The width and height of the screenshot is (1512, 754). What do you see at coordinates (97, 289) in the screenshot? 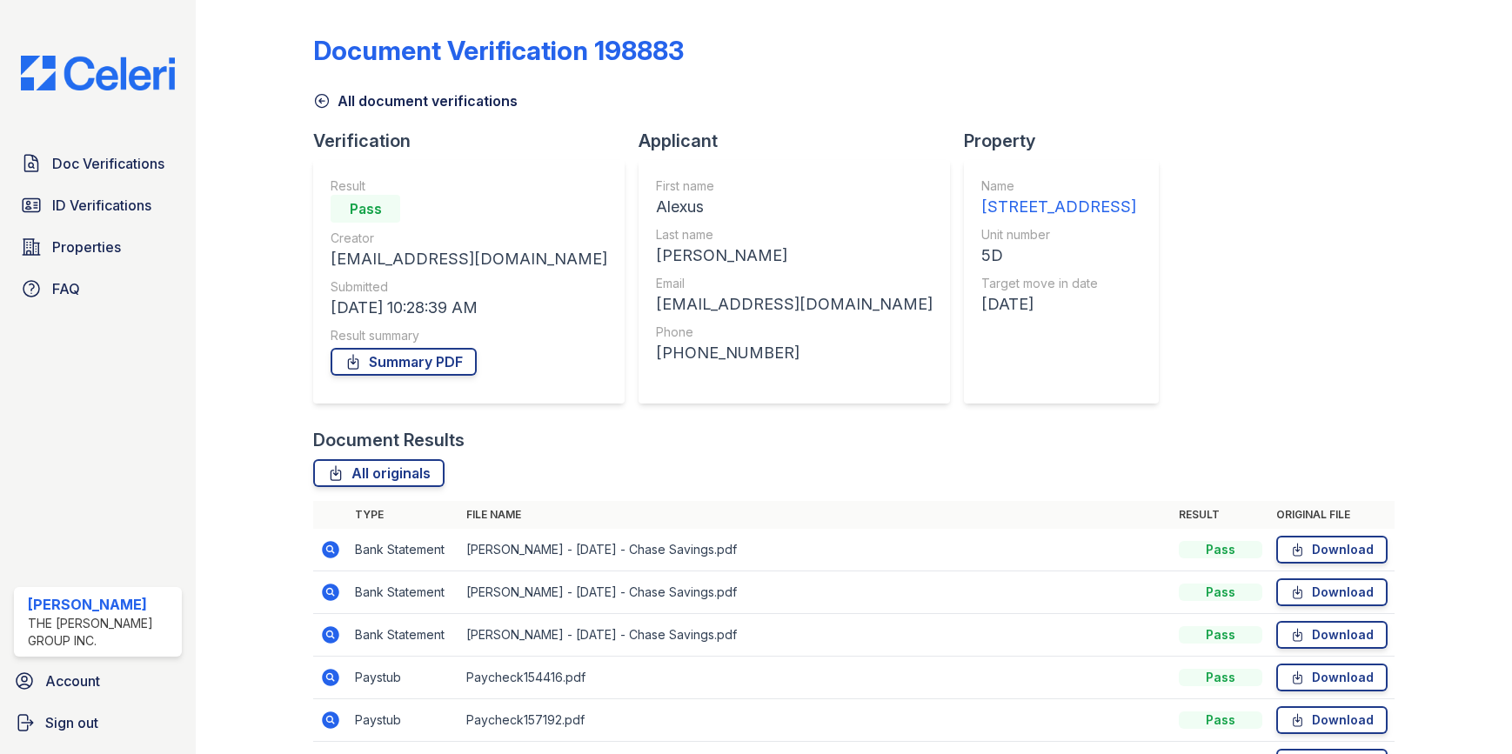
I see `a: FAQ` at bounding box center [97, 289].